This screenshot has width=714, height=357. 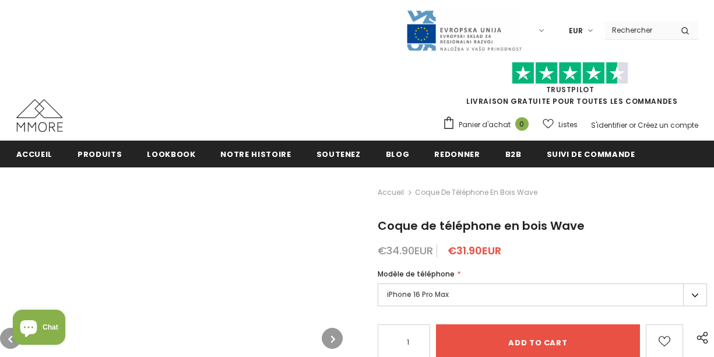 What do you see at coordinates (100, 153) in the screenshot?
I see `a: Produits` at bounding box center [100, 153].